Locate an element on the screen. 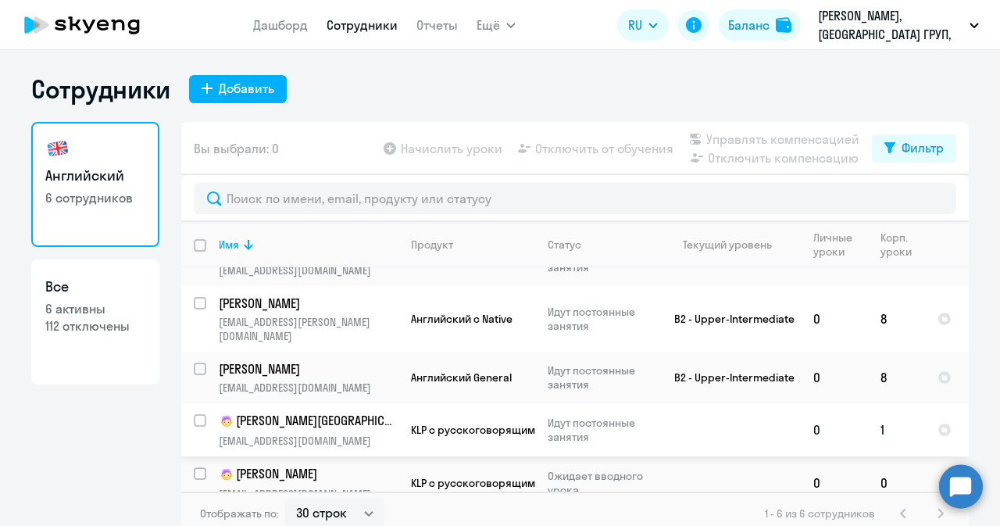 The height and width of the screenshot is (526, 1000). span: Английский General is located at coordinates (461, 377).